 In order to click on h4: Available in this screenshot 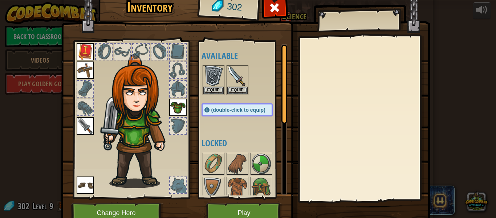, I will do `click(244, 56)`.